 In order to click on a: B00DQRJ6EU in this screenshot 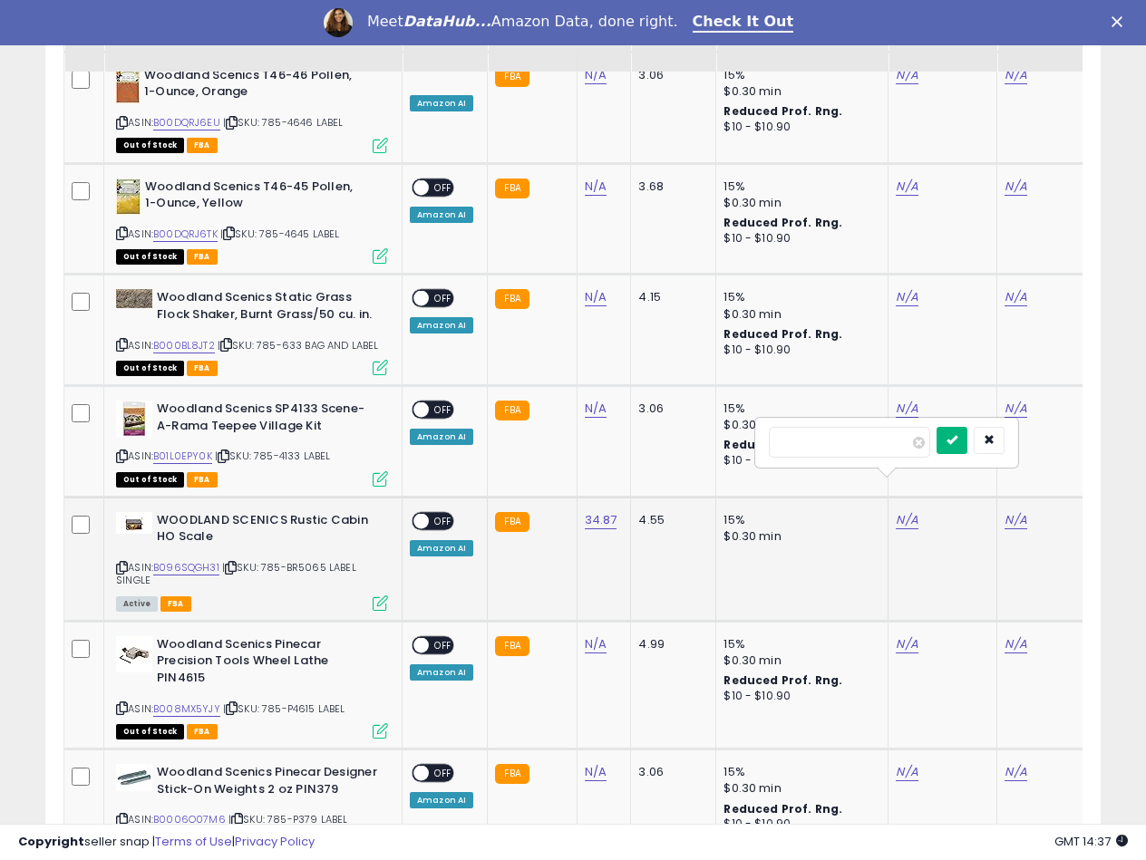, I will do `click(187, 122)`.